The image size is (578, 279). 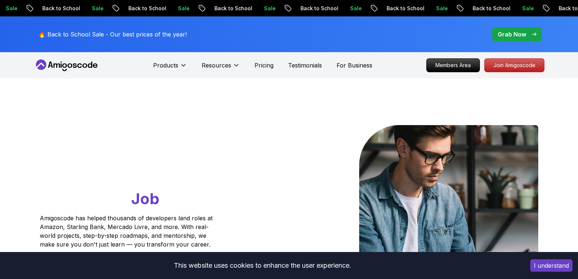 What do you see at coordinates (112, 34) in the screenshot?
I see `p: 🔥 Back to School Sale - Our best prices of the year!` at bounding box center [112, 34].